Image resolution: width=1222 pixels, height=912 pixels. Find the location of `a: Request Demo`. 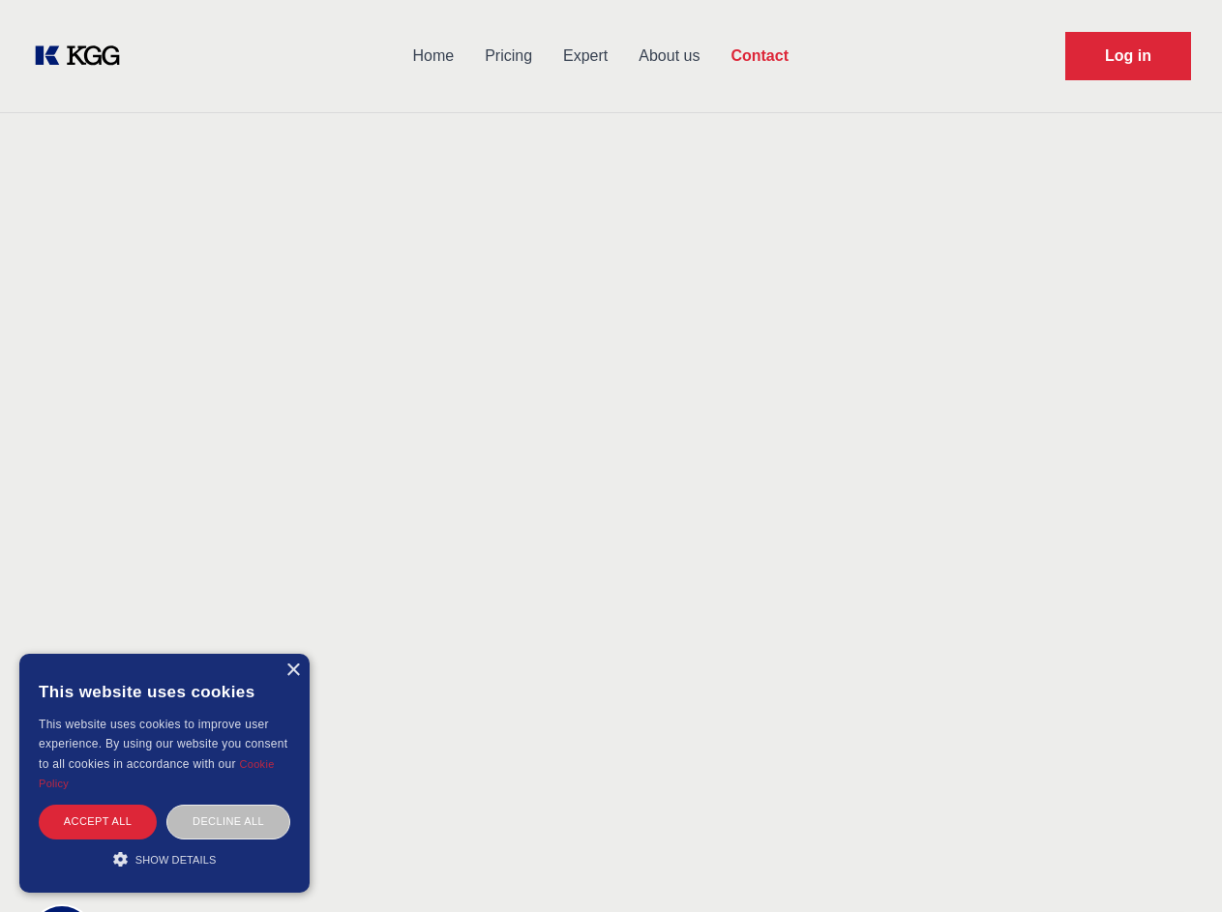

a: Request Demo is located at coordinates (1128, 56).